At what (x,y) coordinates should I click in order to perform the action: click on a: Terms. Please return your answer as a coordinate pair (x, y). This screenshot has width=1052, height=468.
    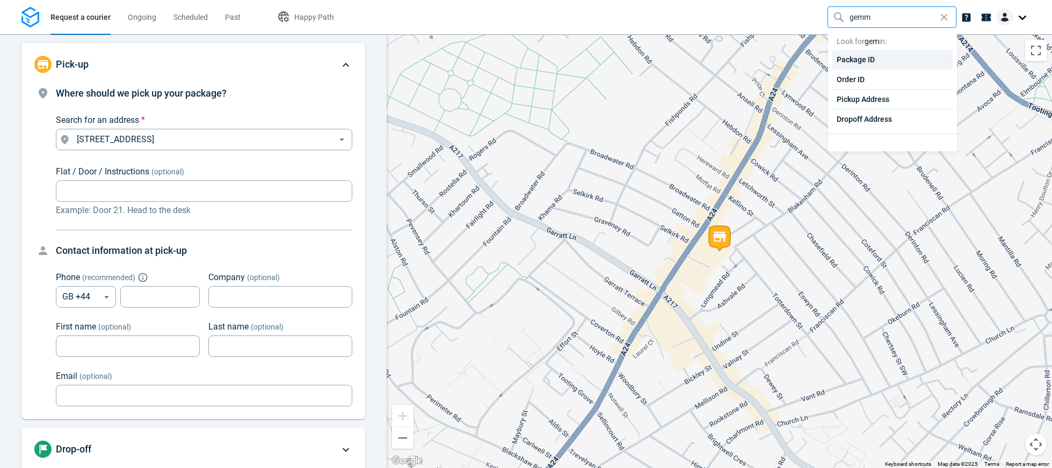
    Looking at the image, I should click on (992, 464).